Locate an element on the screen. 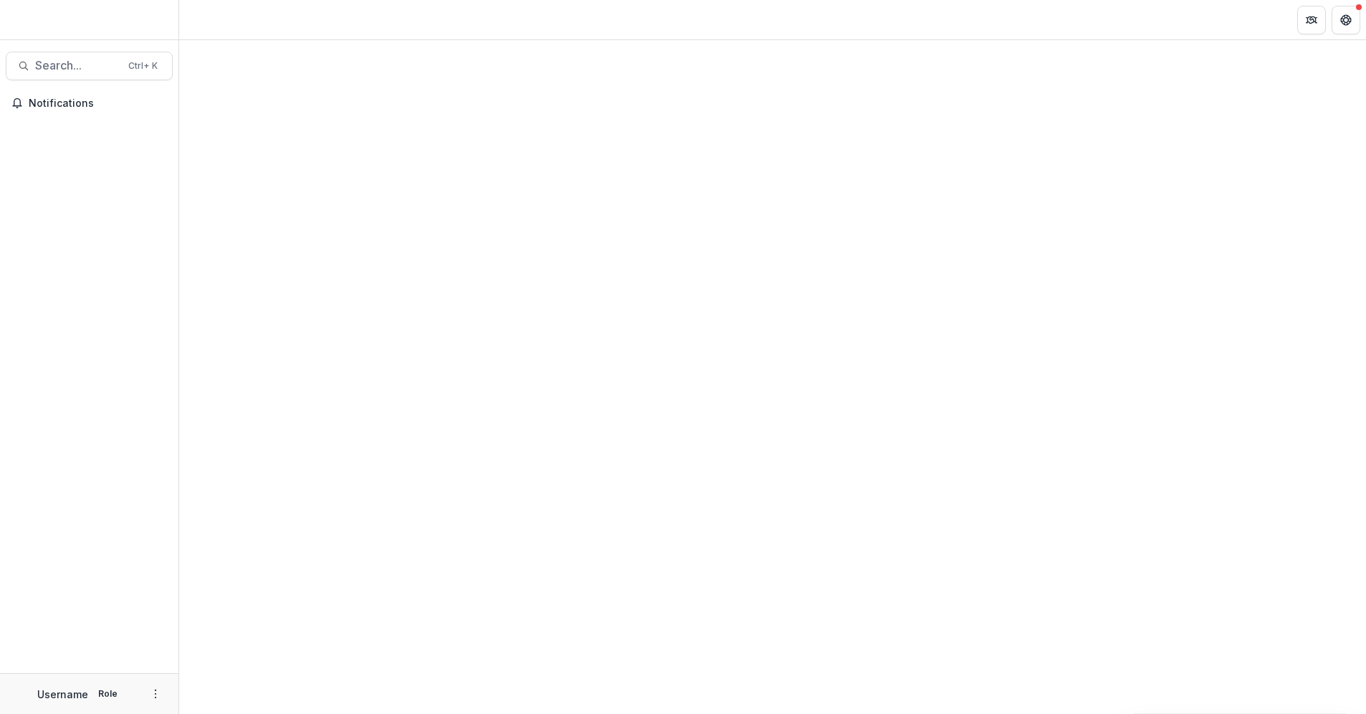 The image size is (1366, 714). button: Partners is located at coordinates (1311, 20).